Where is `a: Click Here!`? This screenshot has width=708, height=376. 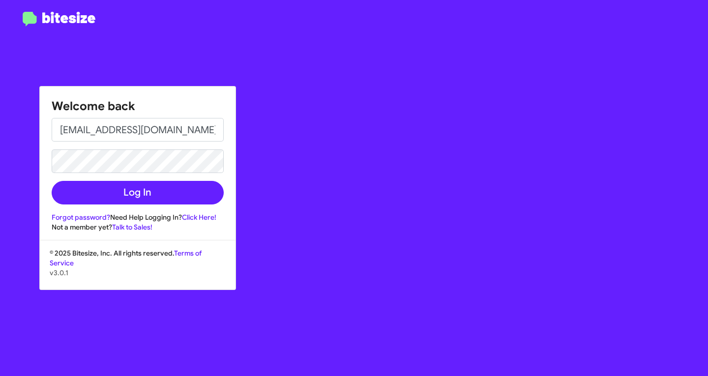
a: Click Here! is located at coordinates (199, 217).